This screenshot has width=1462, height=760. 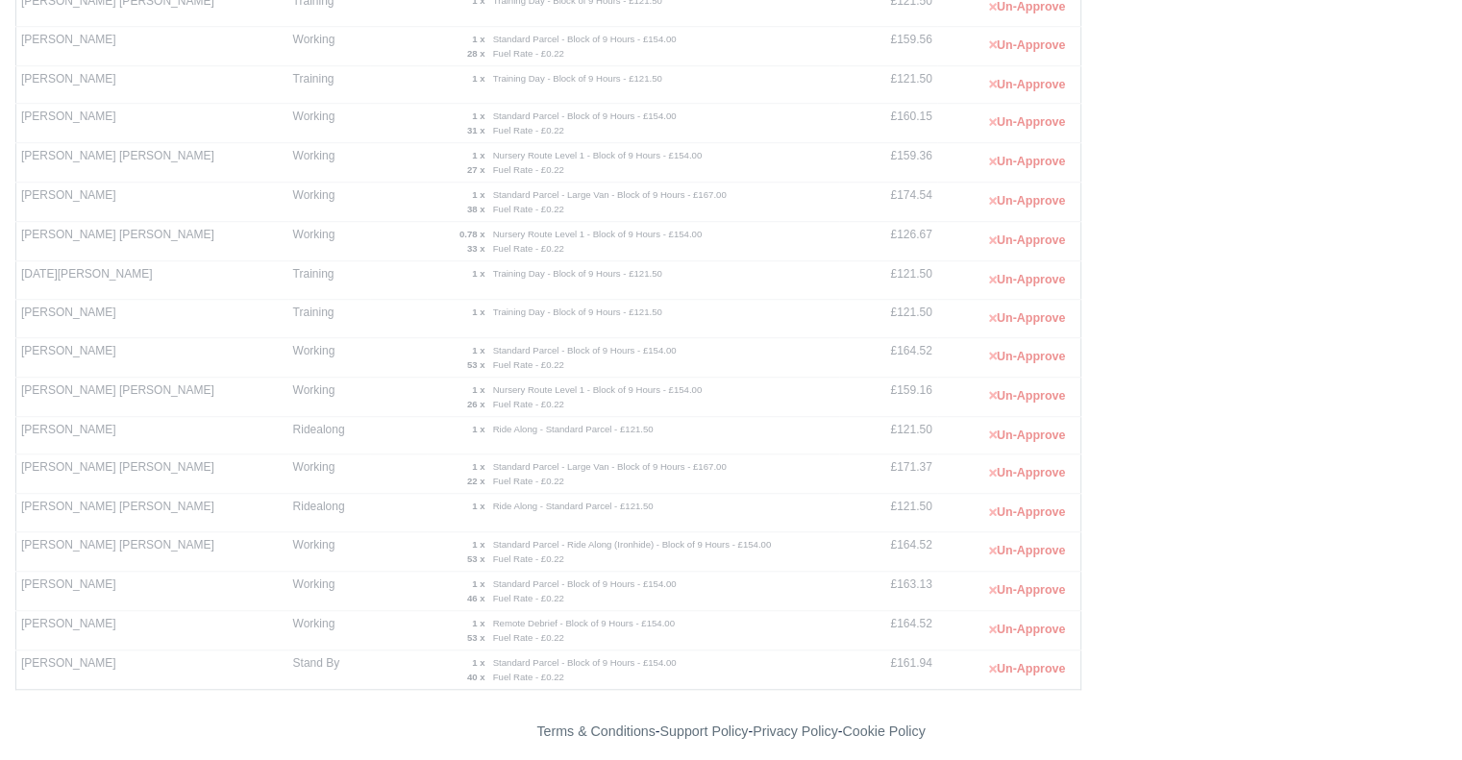 What do you see at coordinates (476, 169) in the screenshot?
I see `strong: 27 x` at bounding box center [476, 169].